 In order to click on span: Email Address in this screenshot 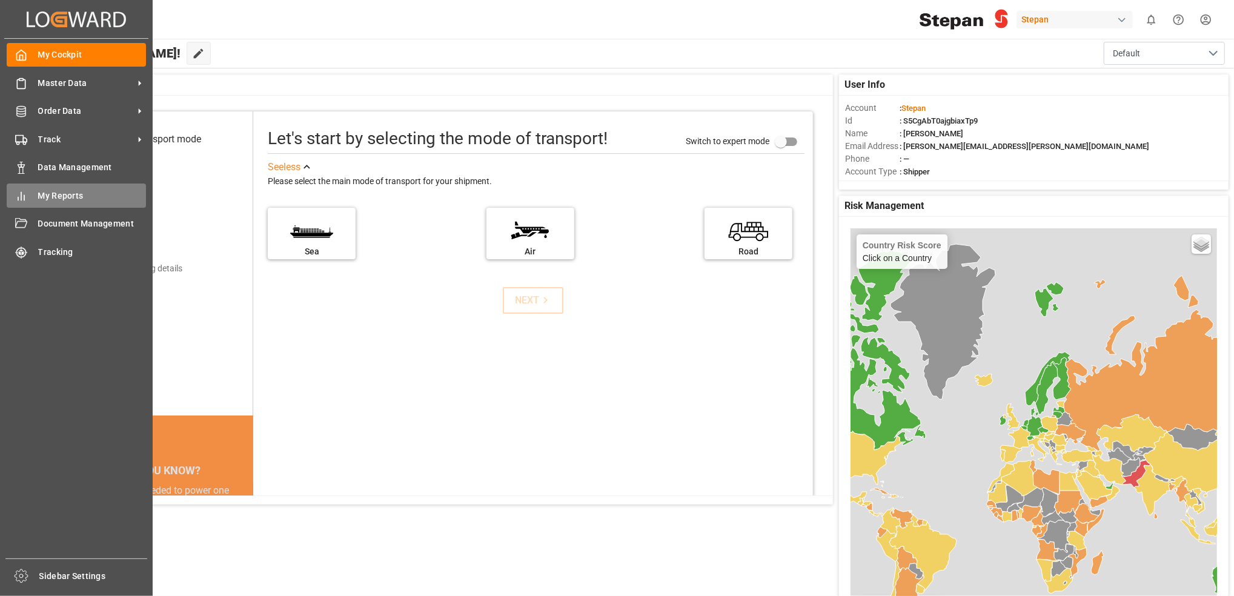, I will do `click(872, 146)`.